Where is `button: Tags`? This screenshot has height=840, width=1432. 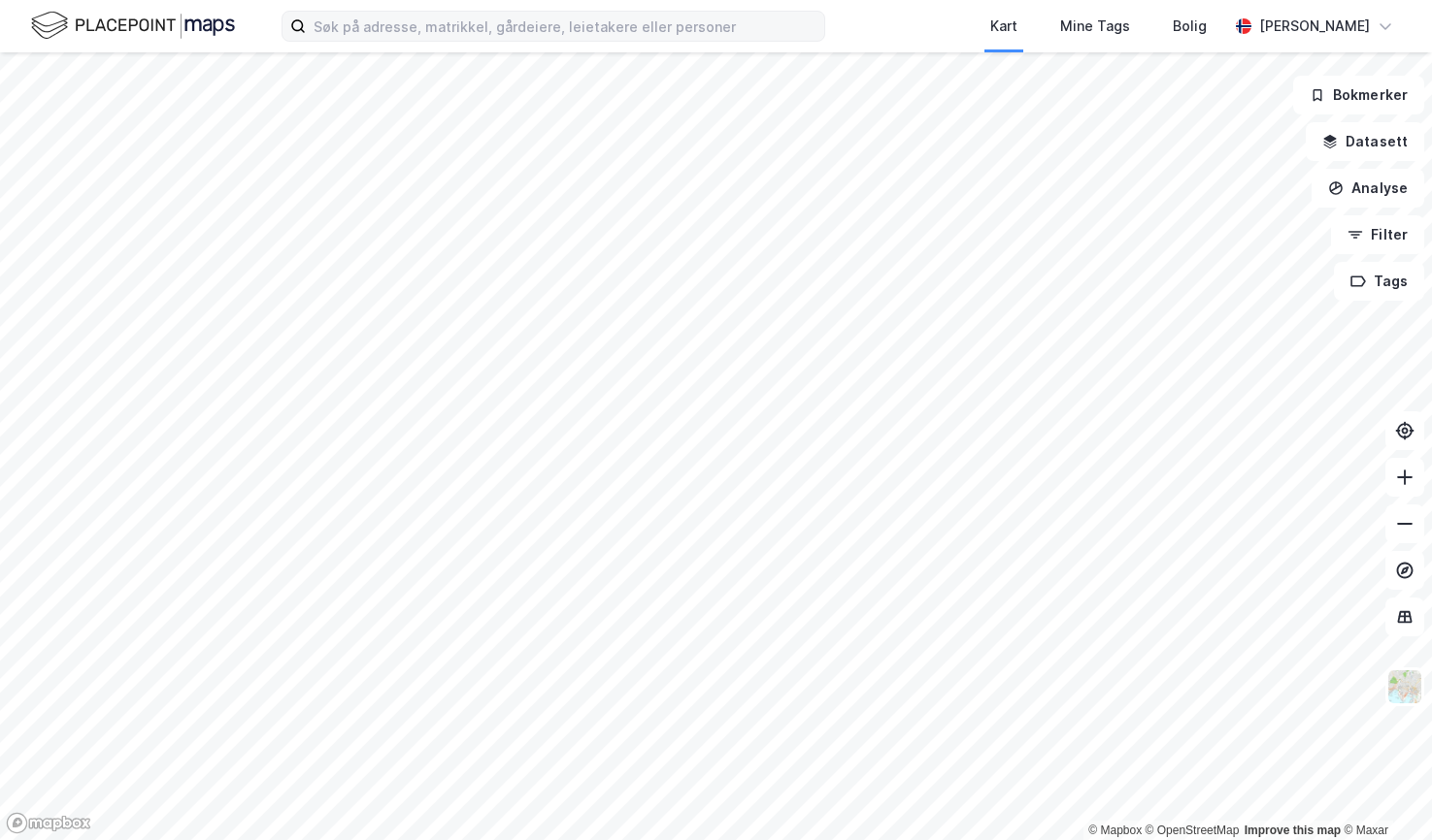 button: Tags is located at coordinates (1378, 281).